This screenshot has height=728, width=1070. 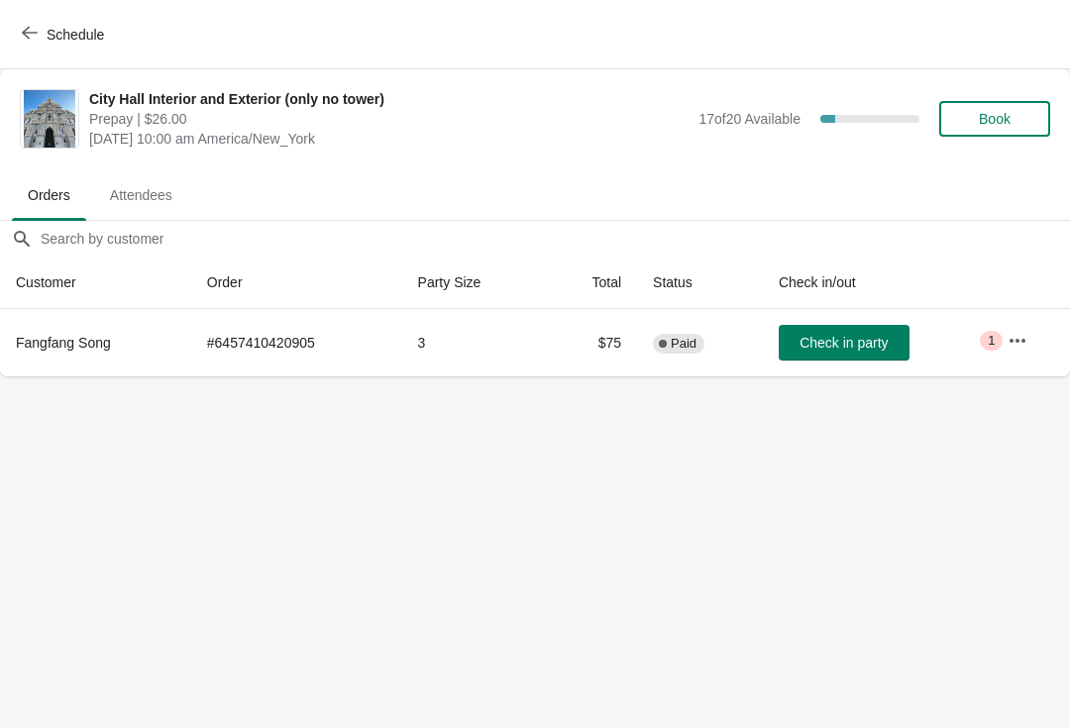 What do you see at coordinates (995, 119) in the screenshot?
I see `span: Book` at bounding box center [995, 119].